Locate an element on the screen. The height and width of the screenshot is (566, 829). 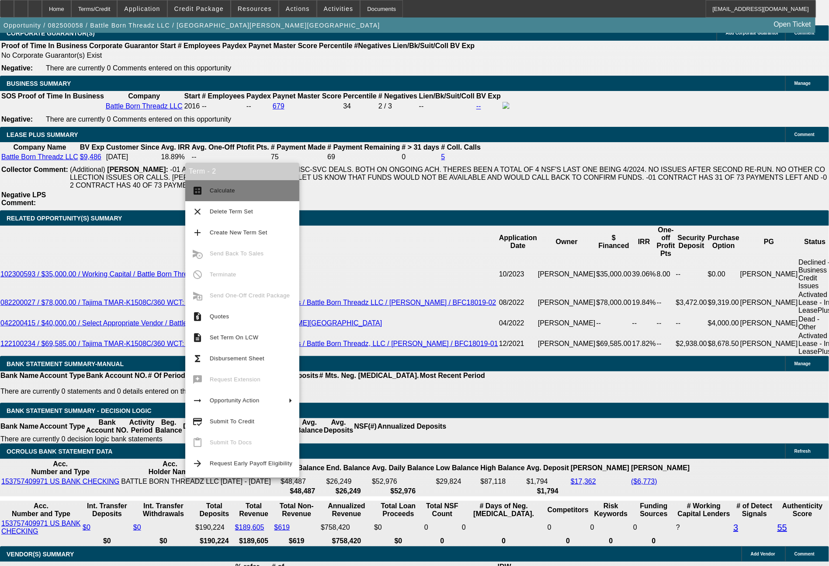
div: 34 is located at coordinates (360, 106).